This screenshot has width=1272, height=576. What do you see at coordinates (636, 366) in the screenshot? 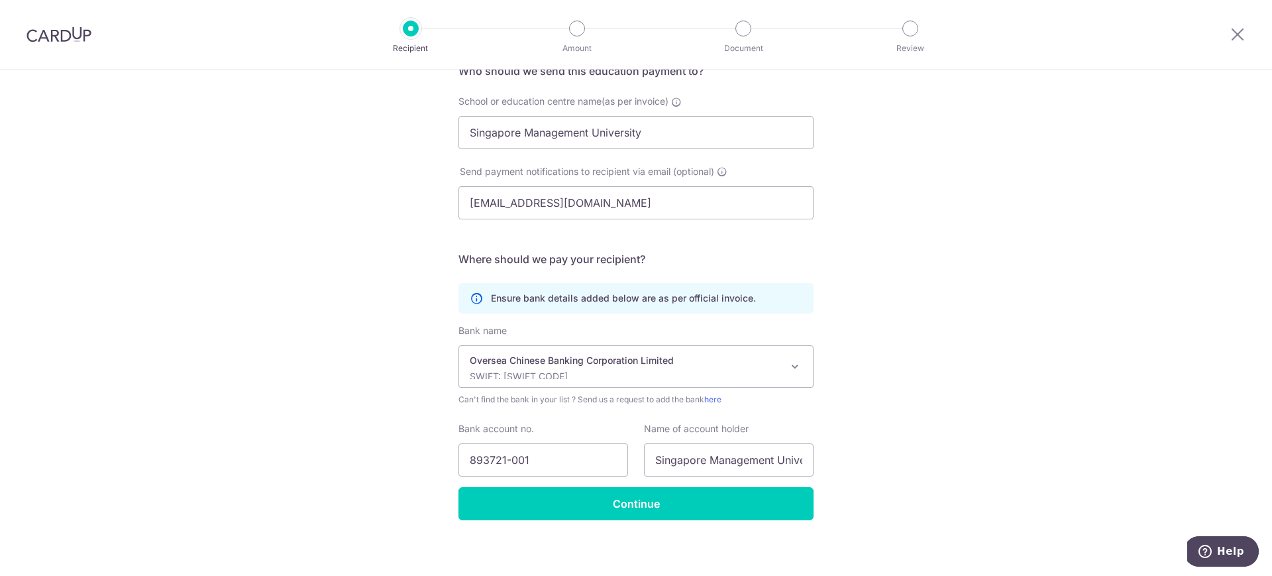
I see `span: Oversea Chinese Banking Corporation Limited` at bounding box center [636, 366].